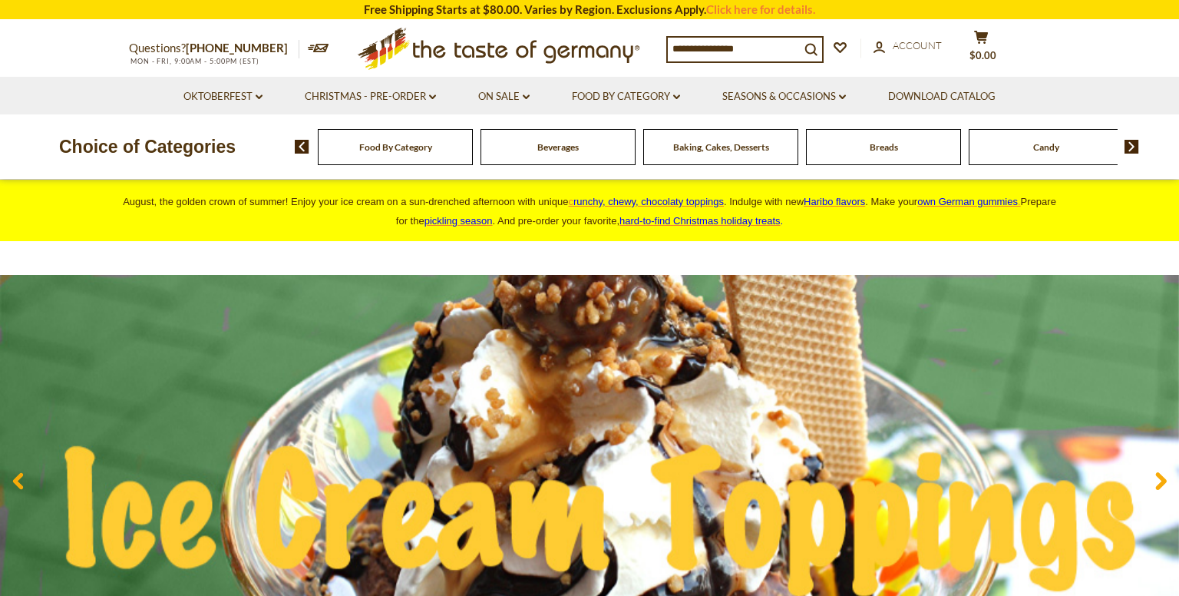 This screenshot has width=1179, height=596. What do you see at coordinates (504, 97) in the screenshot?
I see `a: On Sale` at bounding box center [504, 97].